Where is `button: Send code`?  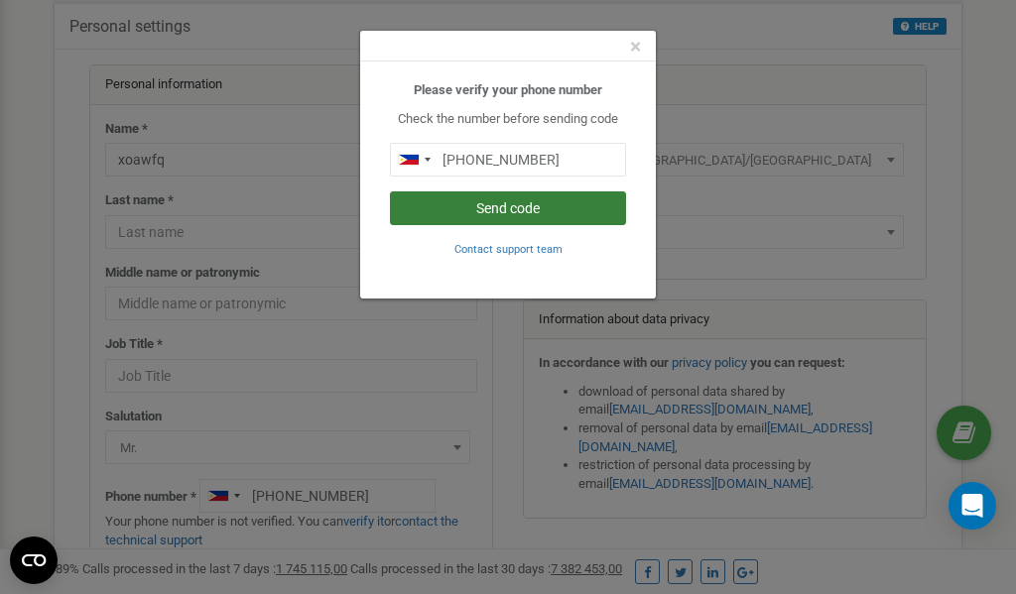
button: Send code is located at coordinates (508, 208).